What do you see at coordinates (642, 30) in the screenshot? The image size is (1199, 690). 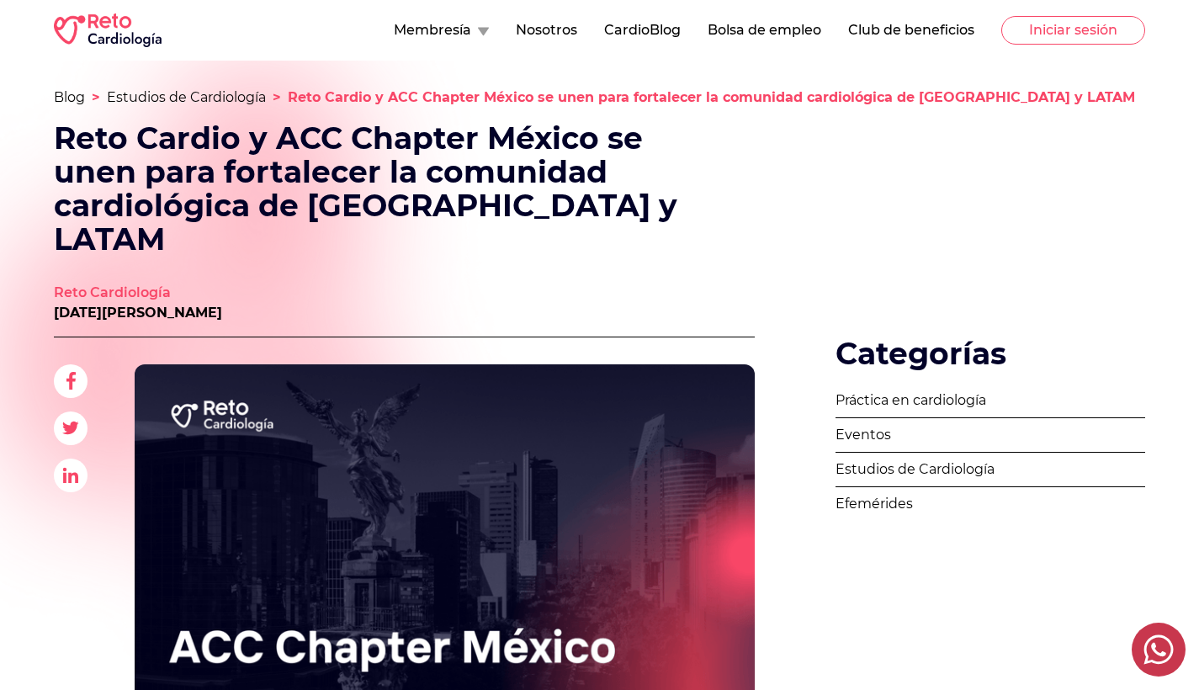 I see `a: CardioBlog` at bounding box center [642, 30].